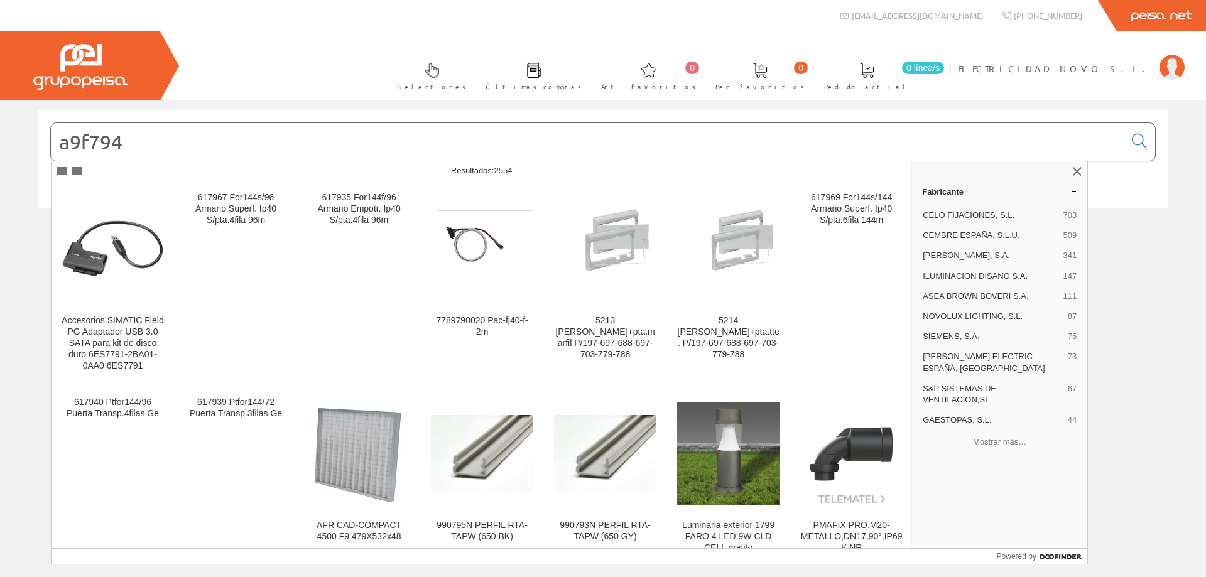 Image resolution: width=1206 pixels, height=577 pixels. Describe the element at coordinates (728, 477) in the screenshot. I see `a: Luminaria exterior 1799 FARO 4 LED 9W CLD CELL grafito Luminaria exterior 1799 FARO 4 LED 9W CLD ...` at that location.